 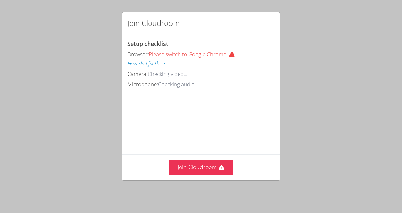 What do you see at coordinates (148, 44) in the screenshot?
I see `span: Setup checklist` at bounding box center [148, 44].